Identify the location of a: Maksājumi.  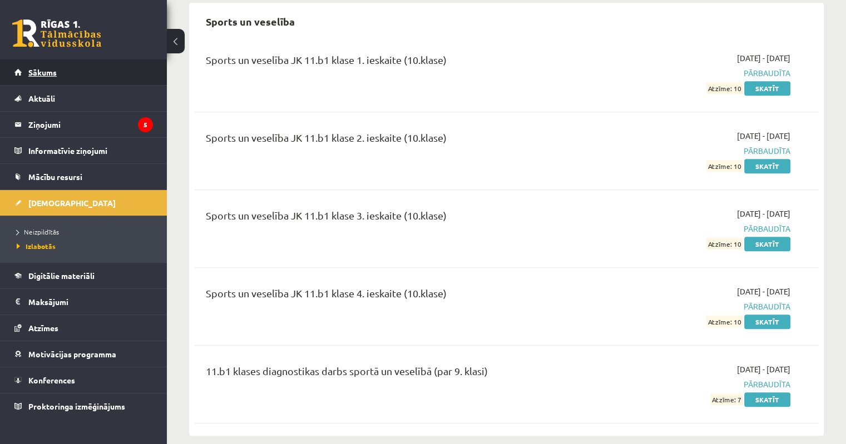
(83, 302).